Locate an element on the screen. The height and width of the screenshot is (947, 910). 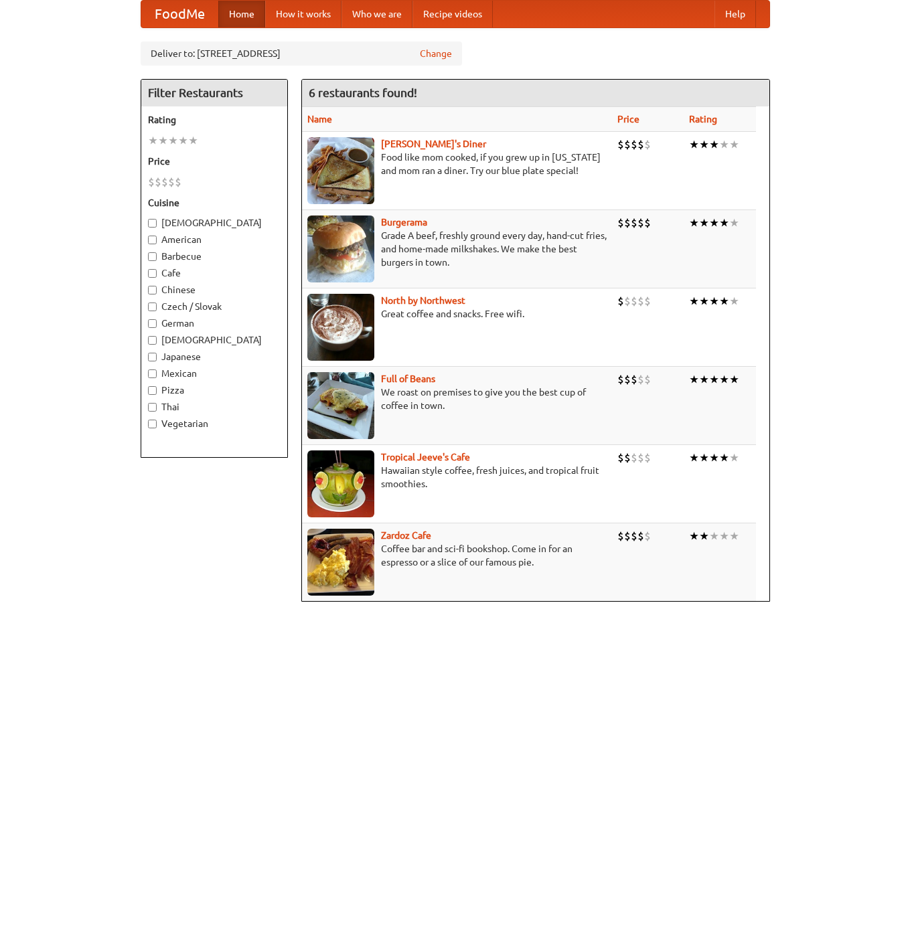
img: zardoz.jpg is located at coordinates (341, 562).